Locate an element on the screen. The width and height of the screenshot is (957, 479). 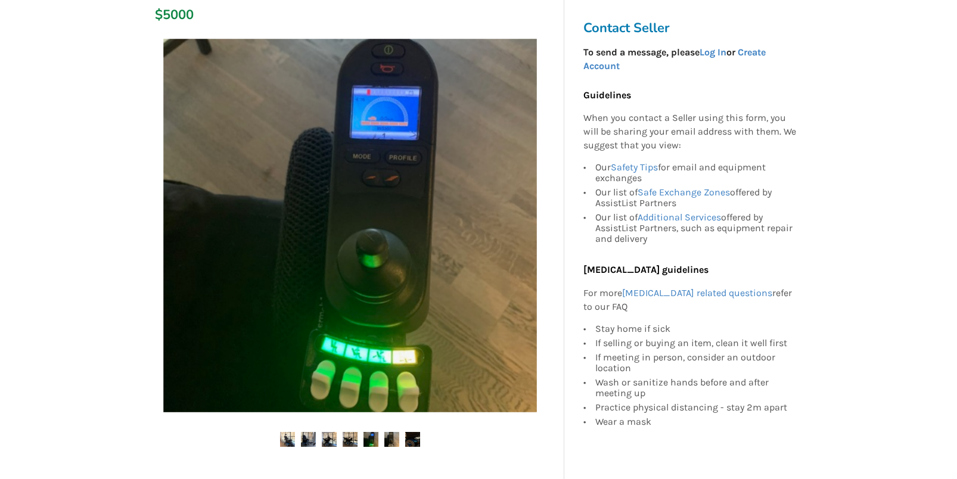
p: For more refer to our FAQ is located at coordinates (690, 300).